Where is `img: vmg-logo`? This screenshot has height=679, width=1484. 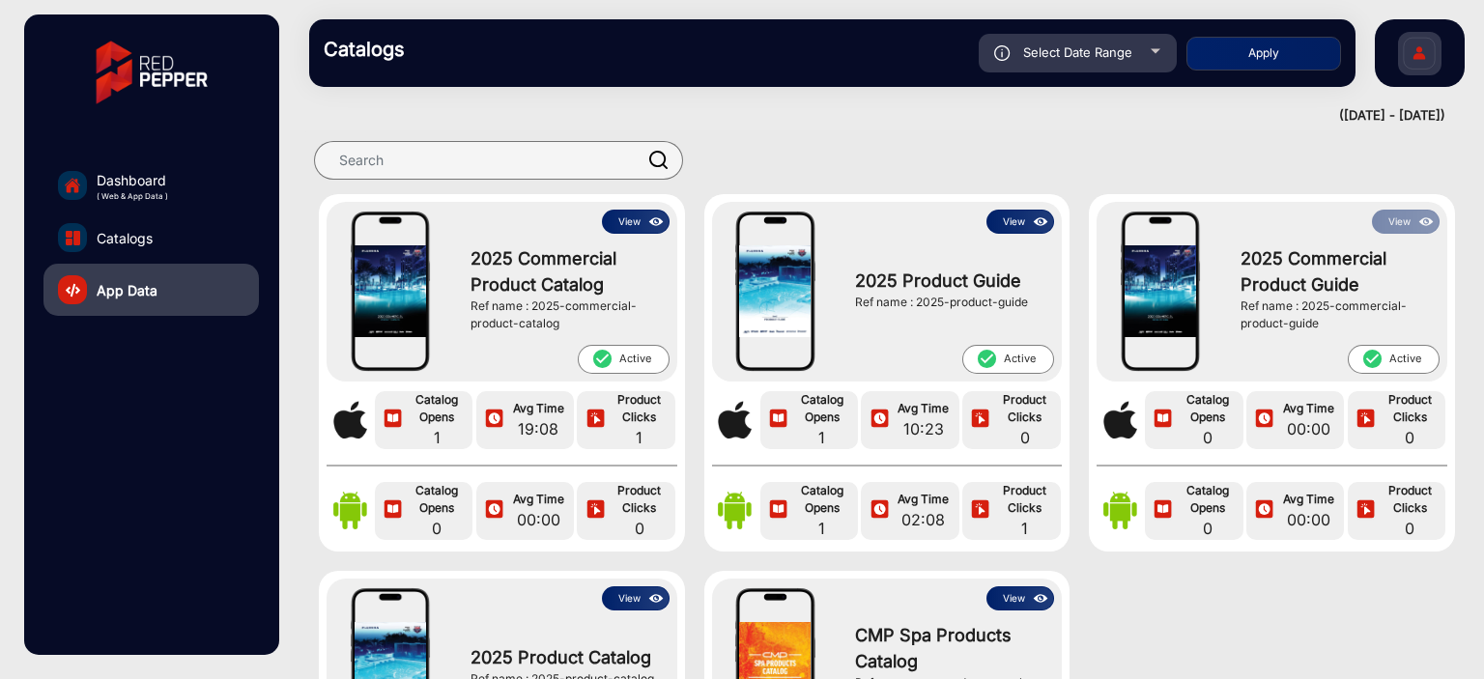 img: vmg-logo is located at coordinates (152, 72).